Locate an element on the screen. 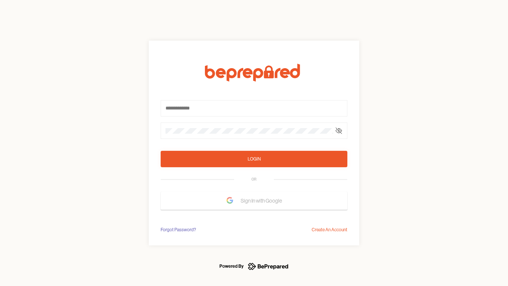 The height and width of the screenshot is (286, 508). button: Sign In with Google is located at coordinates (254, 201).